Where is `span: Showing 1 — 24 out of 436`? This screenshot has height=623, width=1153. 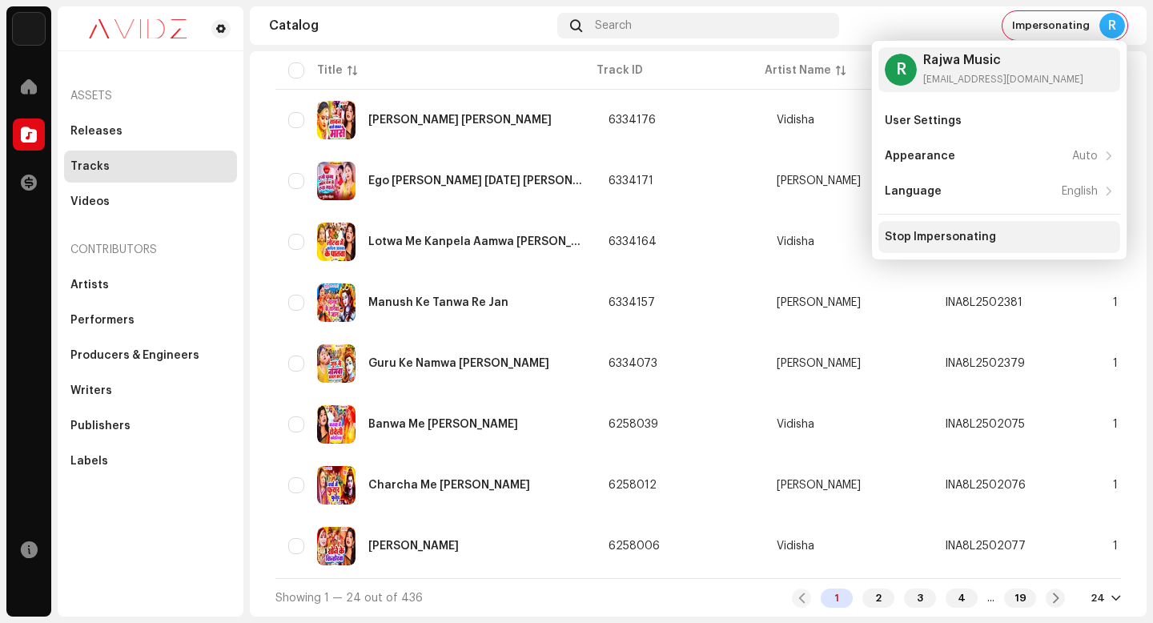
span: Showing 1 — 24 out of 436 is located at coordinates (349, 598).